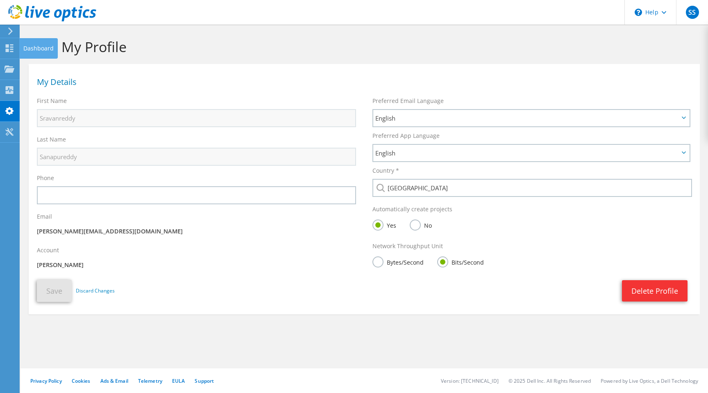  Describe the element at coordinates (54, 291) in the screenshot. I see `button: Save` at that location.